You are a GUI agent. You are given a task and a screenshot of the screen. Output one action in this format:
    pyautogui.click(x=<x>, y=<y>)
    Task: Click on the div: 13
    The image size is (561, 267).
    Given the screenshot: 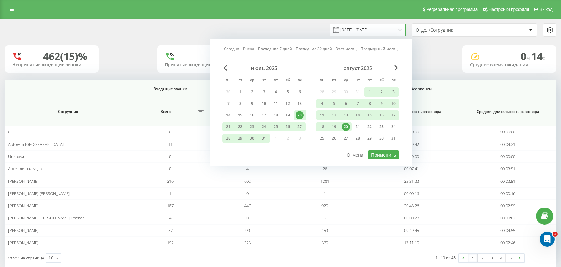 What is the action you would take?
    pyautogui.click(x=299, y=103)
    